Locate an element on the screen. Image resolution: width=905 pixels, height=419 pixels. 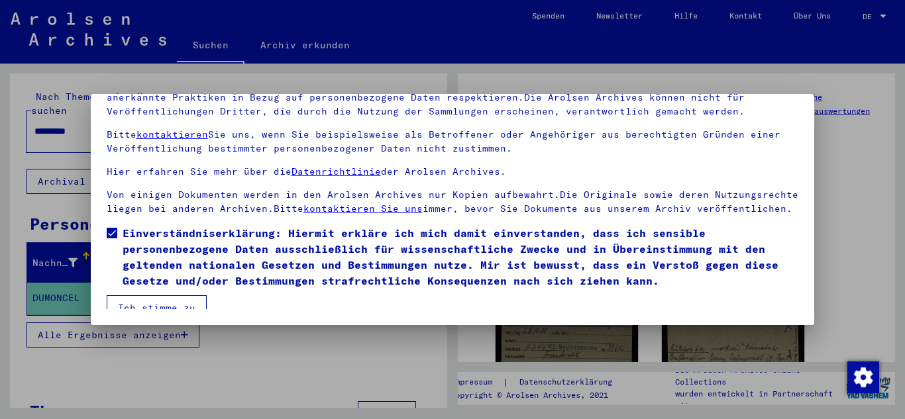
button: Ich stimme zu is located at coordinates (156, 308).